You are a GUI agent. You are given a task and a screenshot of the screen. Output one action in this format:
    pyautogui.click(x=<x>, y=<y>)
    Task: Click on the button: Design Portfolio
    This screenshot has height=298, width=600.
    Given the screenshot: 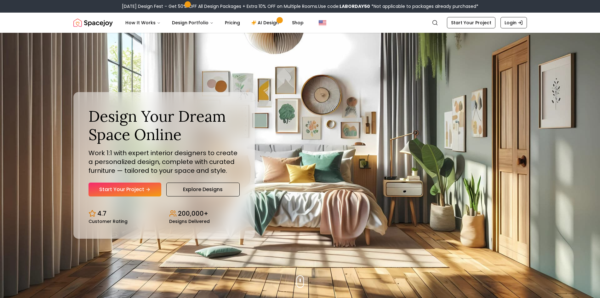 What is the action you would take?
    pyautogui.click(x=193, y=23)
    